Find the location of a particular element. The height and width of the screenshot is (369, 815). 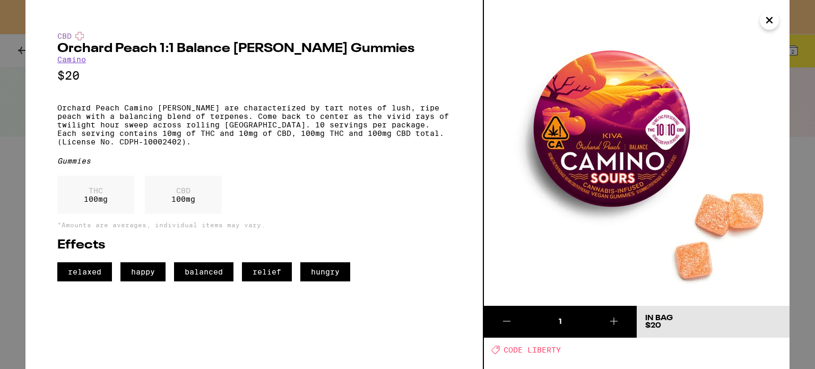

p: $20 is located at coordinates (254, 75).